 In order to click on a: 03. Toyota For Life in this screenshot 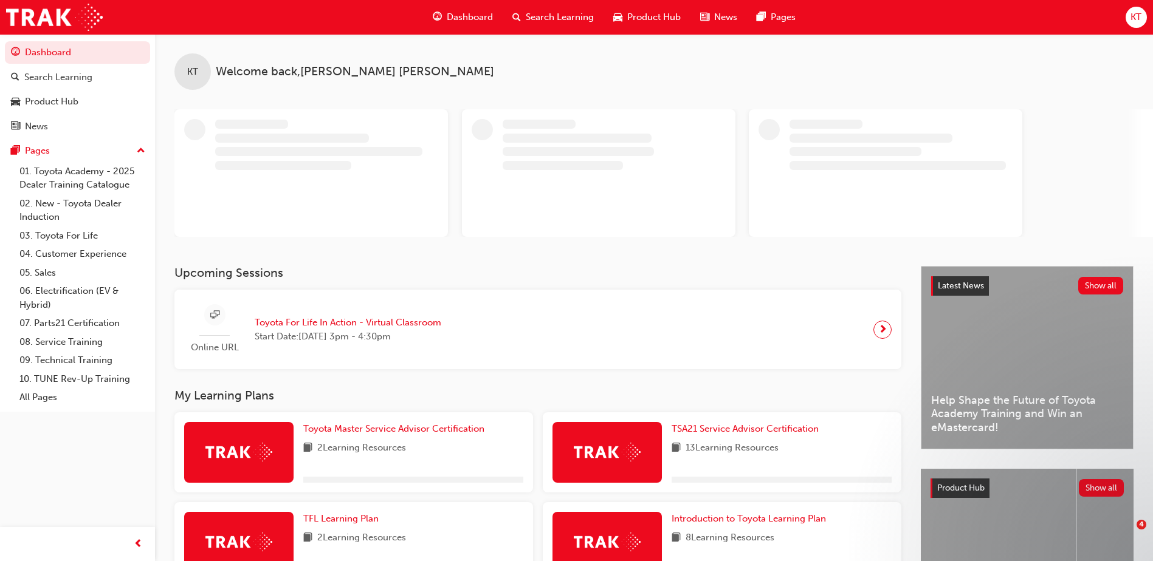, I will do `click(82, 236)`.